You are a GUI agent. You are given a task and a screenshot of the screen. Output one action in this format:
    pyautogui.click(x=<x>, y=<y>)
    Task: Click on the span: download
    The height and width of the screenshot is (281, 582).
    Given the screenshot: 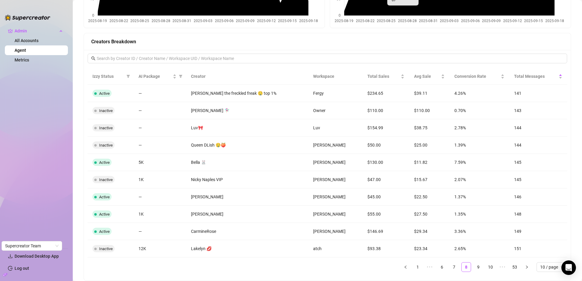 What is the action you would take?
    pyautogui.click(x=10, y=257)
    